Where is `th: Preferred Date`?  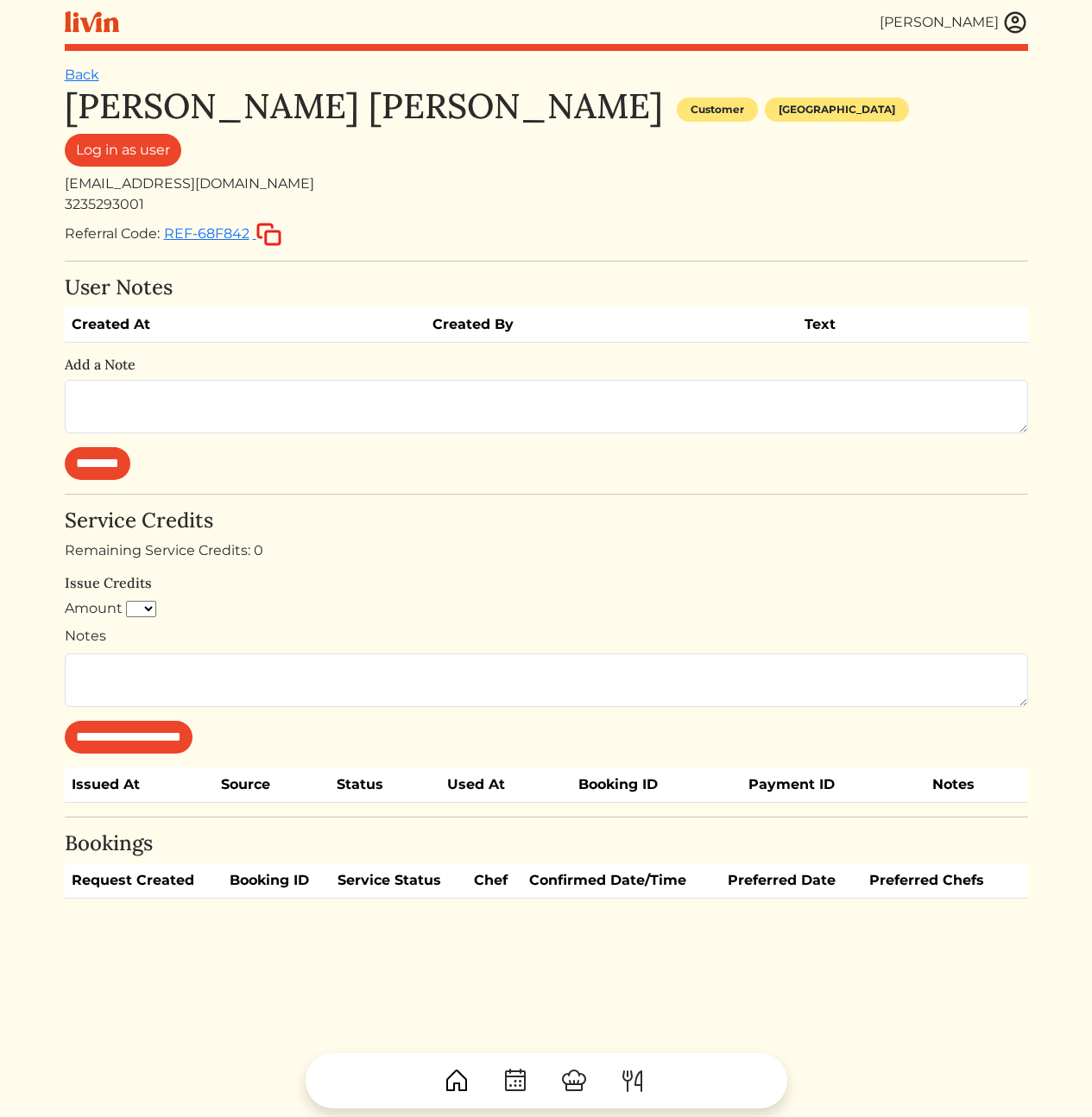 th: Preferred Date is located at coordinates (792, 880).